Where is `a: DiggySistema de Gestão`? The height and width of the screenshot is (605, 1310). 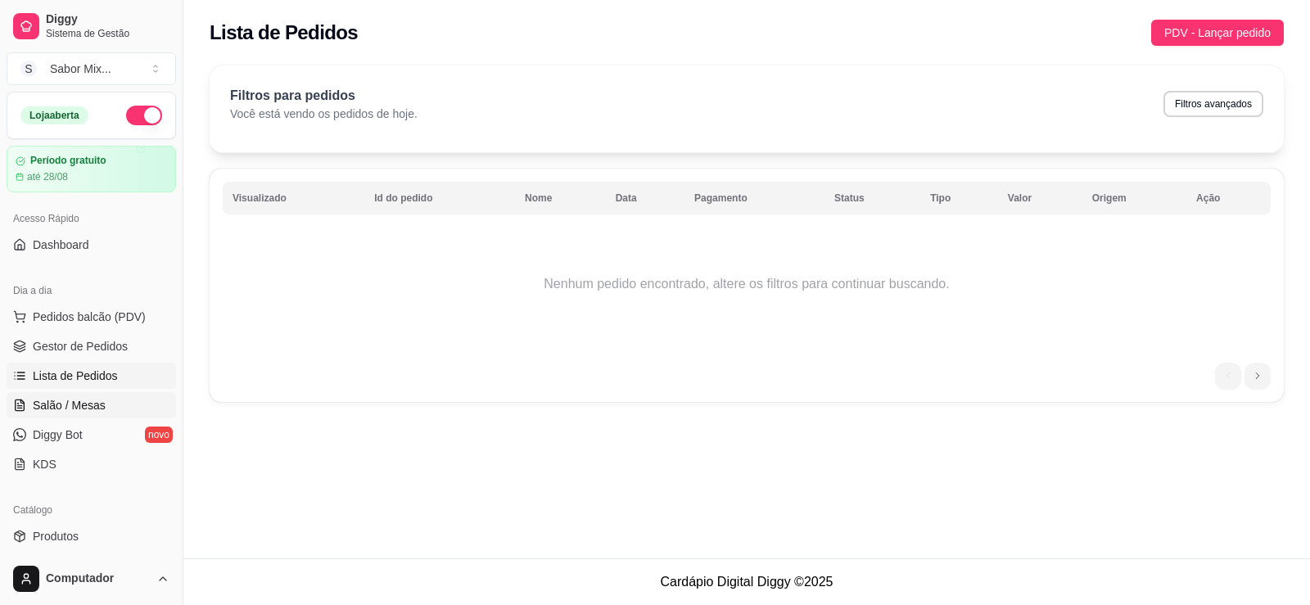
a: DiggySistema de Gestão is located at coordinates (91, 26).